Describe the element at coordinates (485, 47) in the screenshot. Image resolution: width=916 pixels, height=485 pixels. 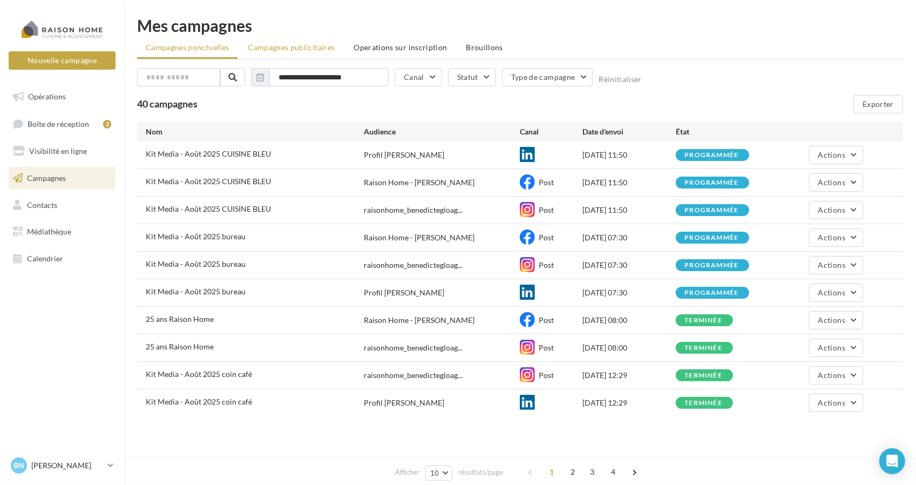
I see `span: Brouillons` at that location.